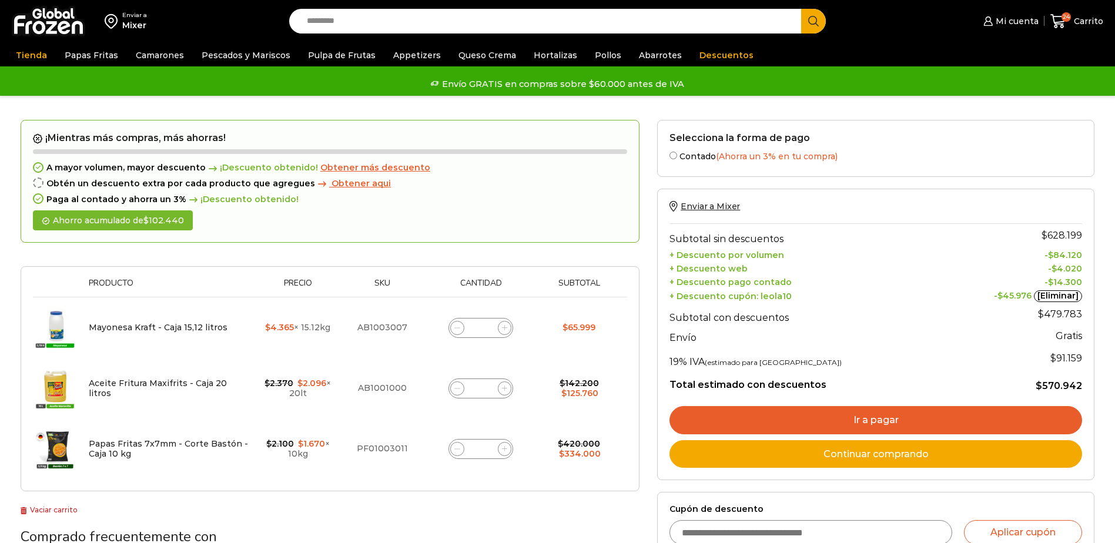 This screenshot has width=1115, height=543. I want to click on a: Descuentos, so click(727, 55).